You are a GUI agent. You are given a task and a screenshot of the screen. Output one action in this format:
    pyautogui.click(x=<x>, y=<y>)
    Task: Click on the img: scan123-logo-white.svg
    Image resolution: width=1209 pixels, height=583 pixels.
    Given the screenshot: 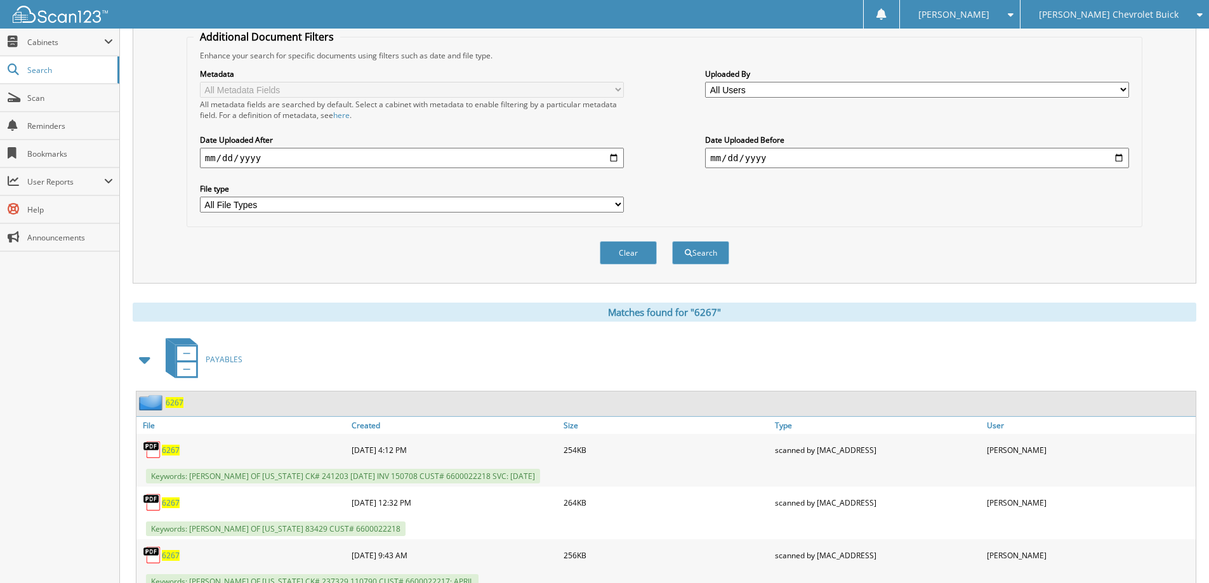 What is the action you would take?
    pyautogui.click(x=60, y=14)
    